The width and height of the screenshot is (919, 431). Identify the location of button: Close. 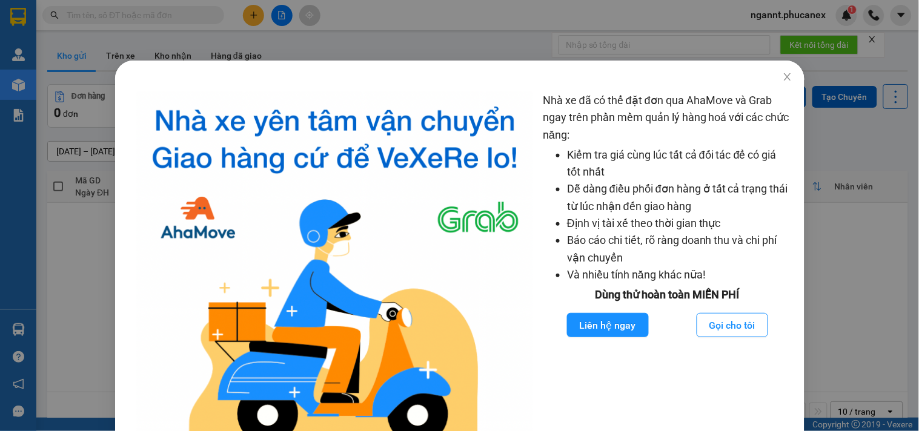
(787, 78).